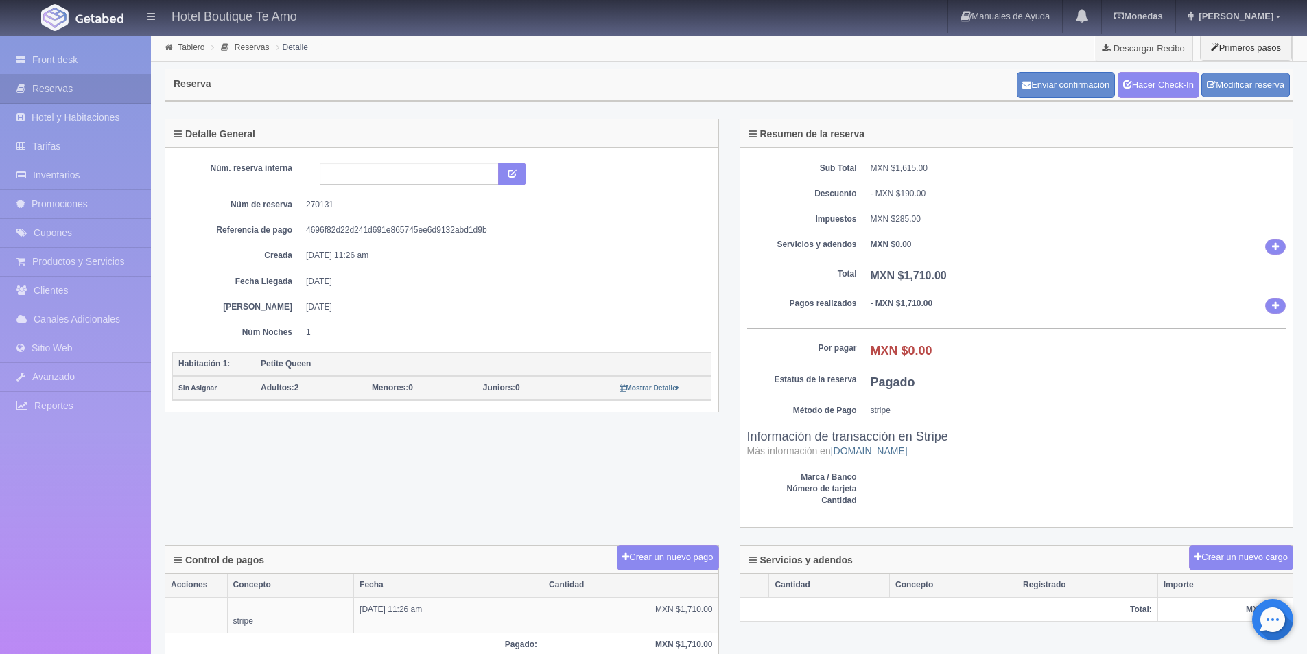 This screenshot has width=1307, height=654. I want to click on dd: MXN $1,615.00, so click(1078, 168).